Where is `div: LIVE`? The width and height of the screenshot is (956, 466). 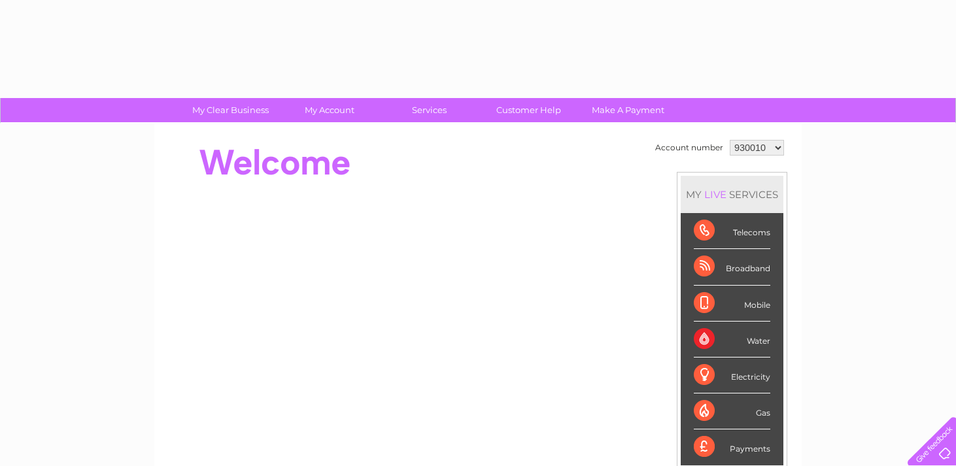 div: LIVE is located at coordinates (716, 194).